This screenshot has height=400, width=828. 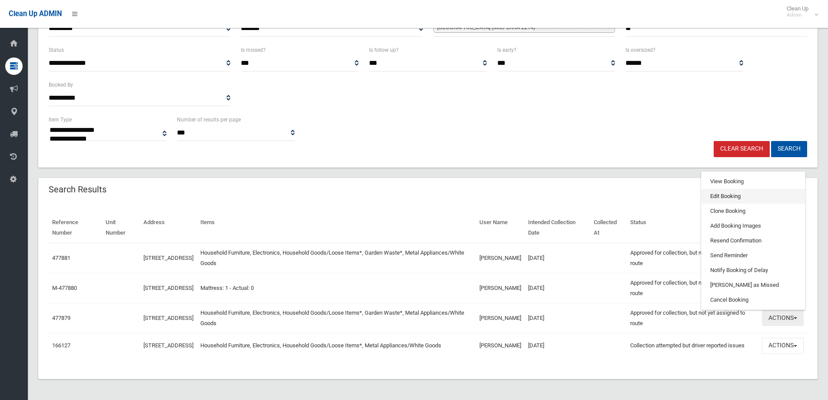 I want to click on th: Items, so click(x=337, y=227).